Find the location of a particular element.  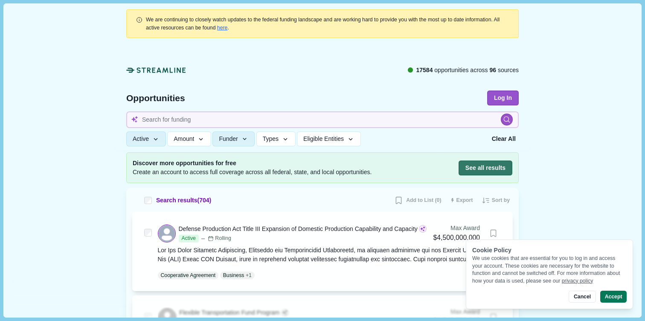

p: Cooperative Agreement is located at coordinates (188, 275).